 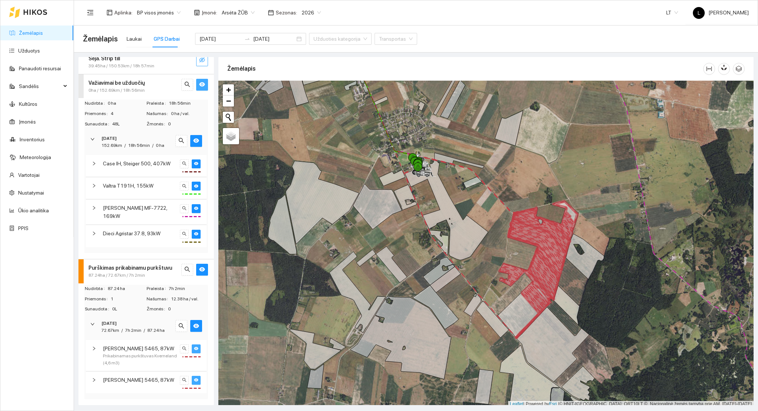 What do you see at coordinates (553, 404) in the screenshot?
I see `a: Esri` at bounding box center [553, 404].